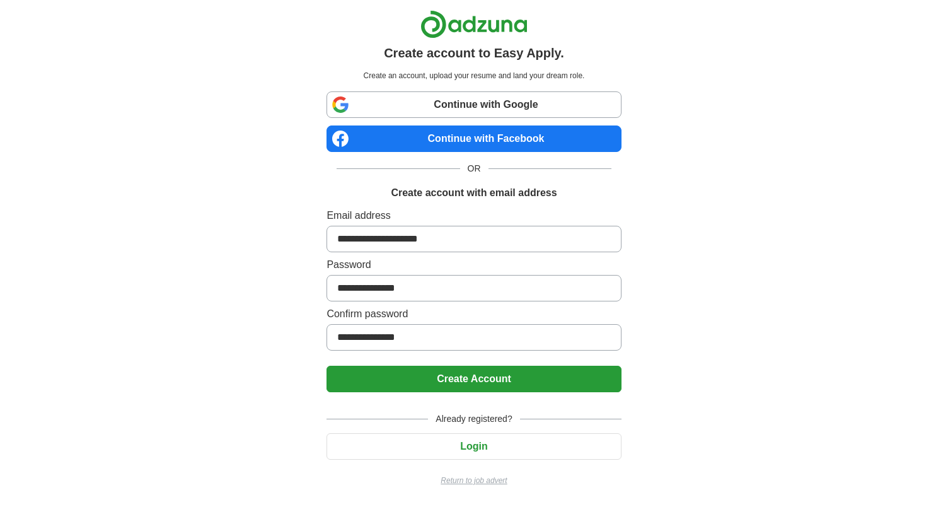 This screenshot has width=948, height=531. Describe the element at coordinates (474, 379) in the screenshot. I see `button: Create Account` at that location.